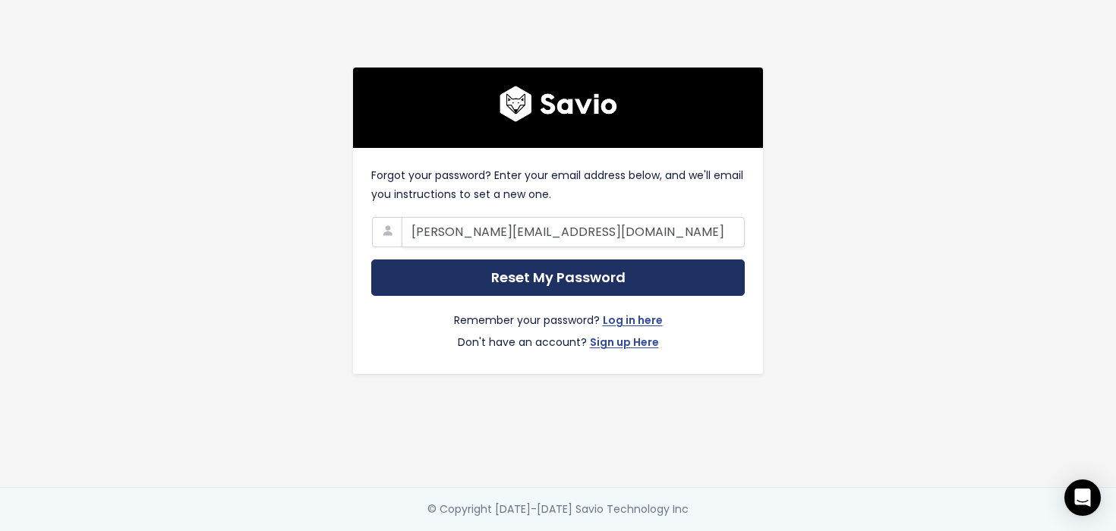 Image resolution: width=1116 pixels, height=531 pixels. What do you see at coordinates (1082, 498) in the screenshot?
I see `div: Open Intercom Messenger` at bounding box center [1082, 498].